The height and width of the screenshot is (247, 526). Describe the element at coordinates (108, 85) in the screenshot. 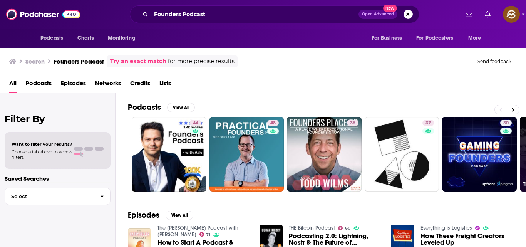

I see `a: Networks` at that location.